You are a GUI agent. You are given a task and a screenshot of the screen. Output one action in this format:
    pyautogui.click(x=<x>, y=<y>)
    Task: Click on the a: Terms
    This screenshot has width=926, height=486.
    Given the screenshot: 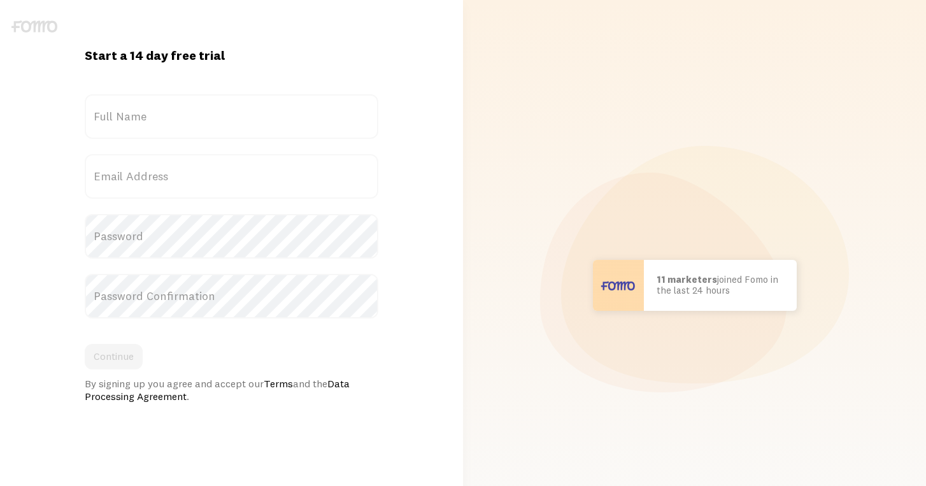 What is the action you would take?
    pyautogui.click(x=278, y=383)
    